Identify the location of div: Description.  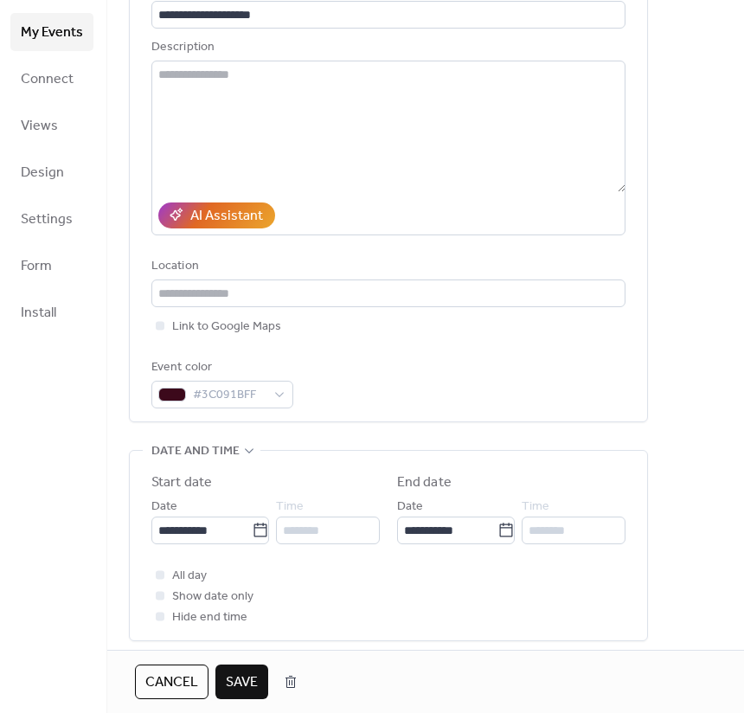
(387, 48).